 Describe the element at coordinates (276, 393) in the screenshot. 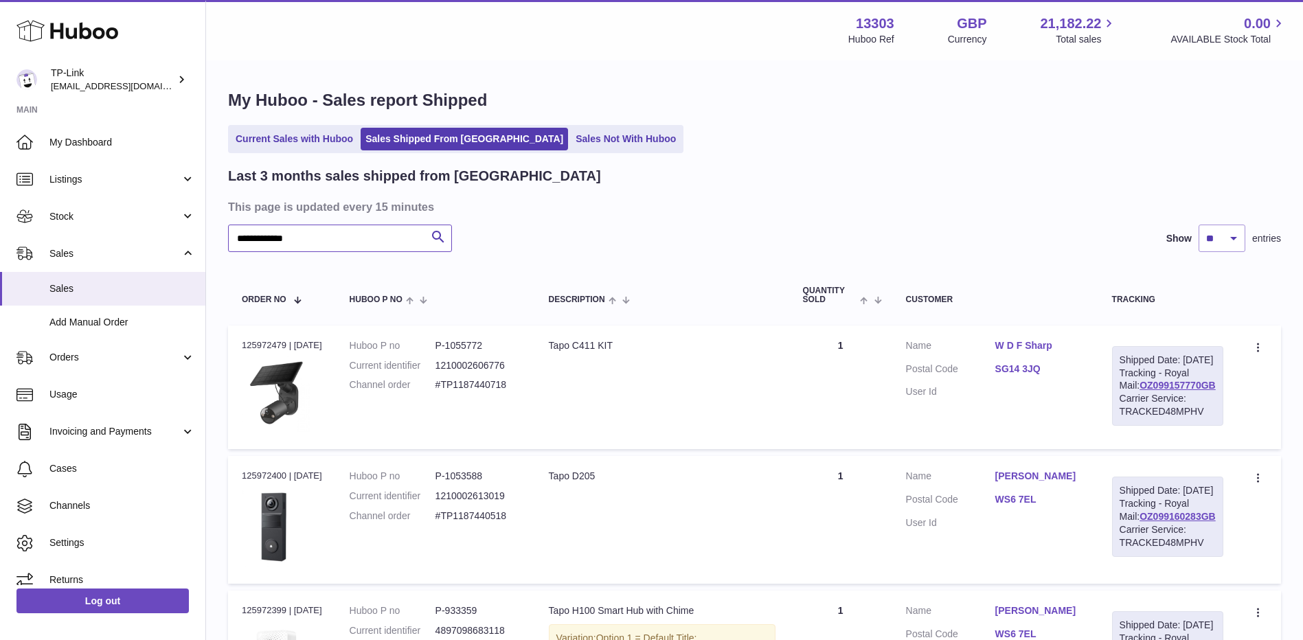

I see `img: 1756199024.jpg` at that location.